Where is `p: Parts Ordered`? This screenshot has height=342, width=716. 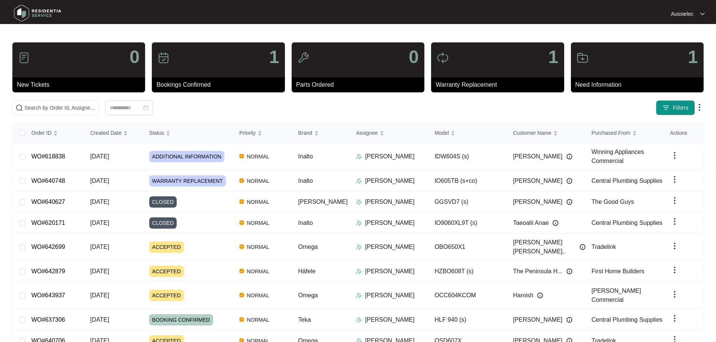
p: Parts Ordered is located at coordinates (360, 85).